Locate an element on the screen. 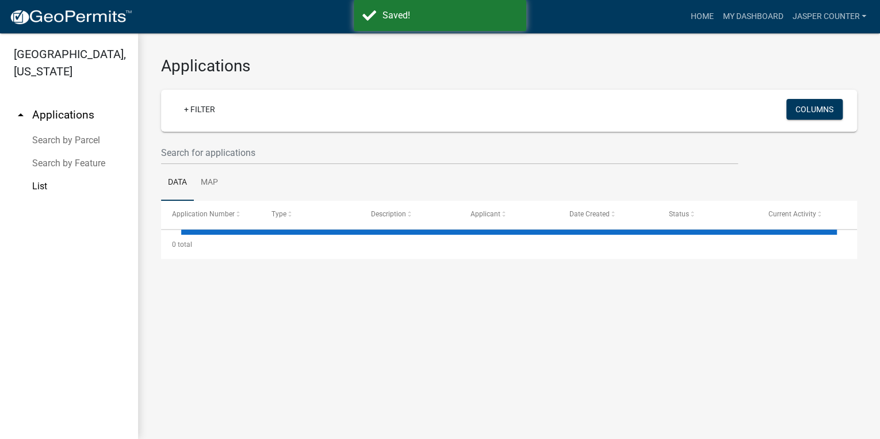 Image resolution: width=880 pixels, height=439 pixels. datatable-header-cell: Type is located at coordinates (310, 215).